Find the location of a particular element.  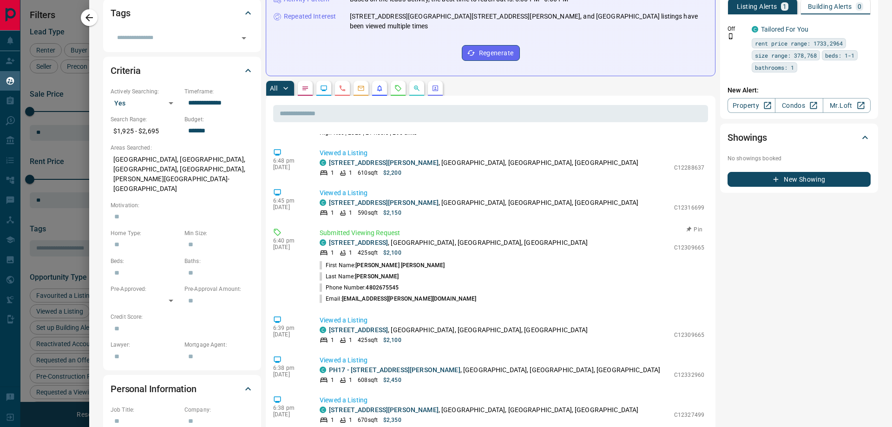

p: C12309665 is located at coordinates (689, 248).